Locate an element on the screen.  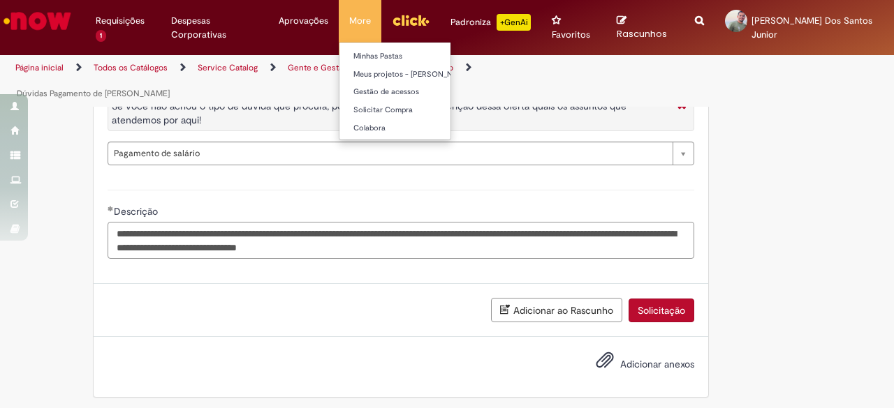
span: Rascunhos is located at coordinates (642, 34).